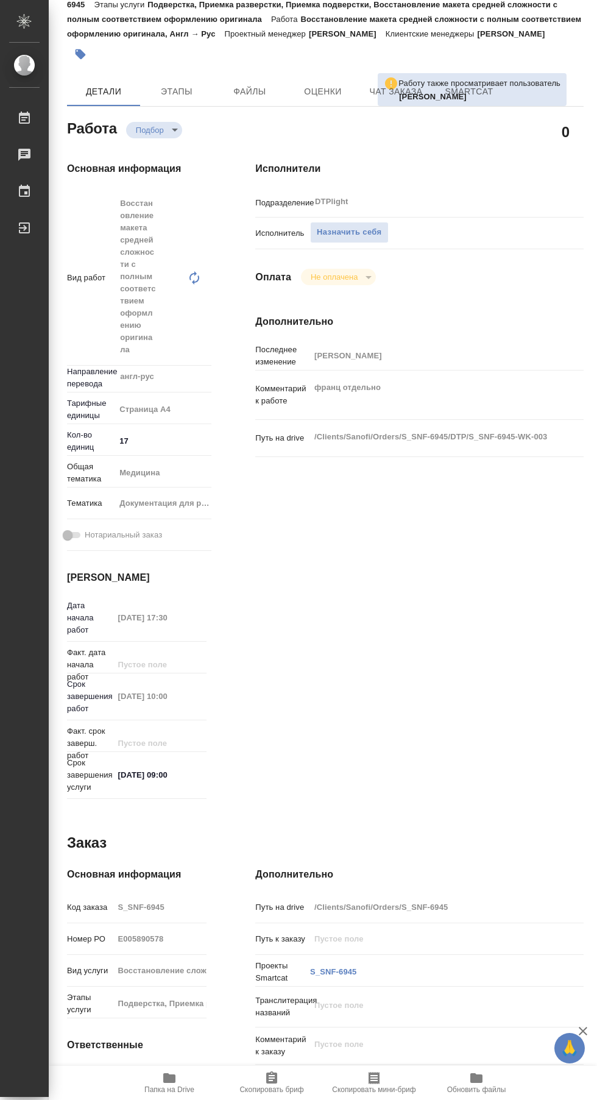  I want to click on p: Кол-во единиц, so click(91, 441).